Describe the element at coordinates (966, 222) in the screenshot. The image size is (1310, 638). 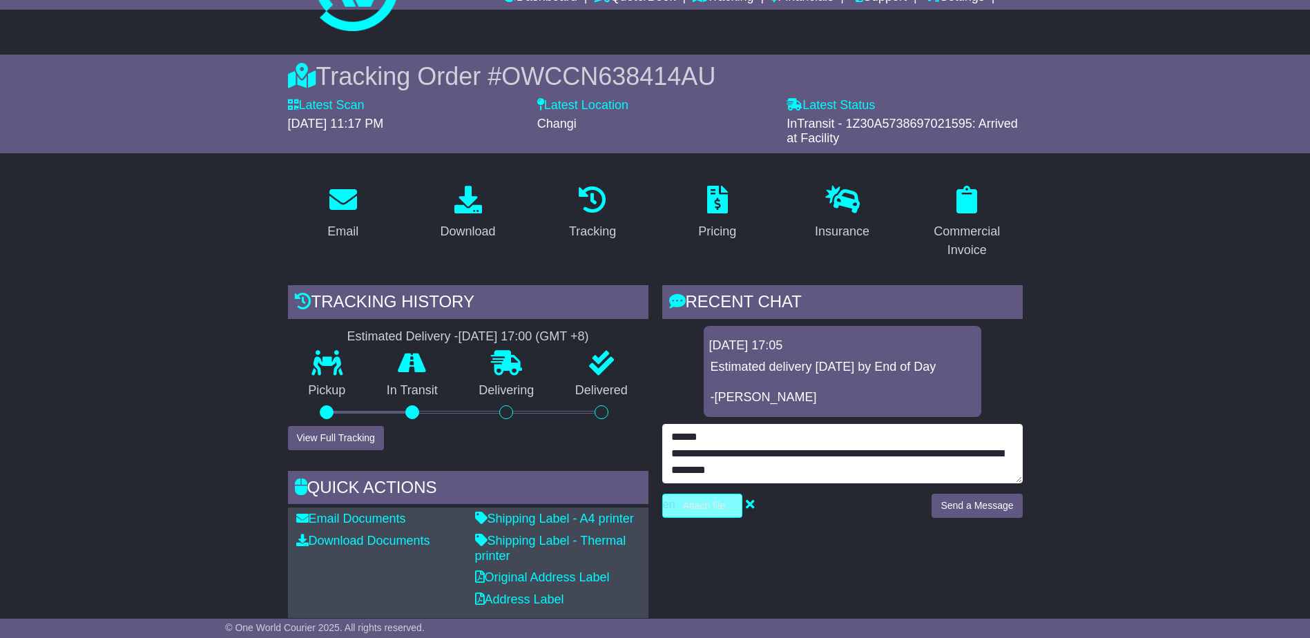
I see `a: Commercial Invoice` at that location.